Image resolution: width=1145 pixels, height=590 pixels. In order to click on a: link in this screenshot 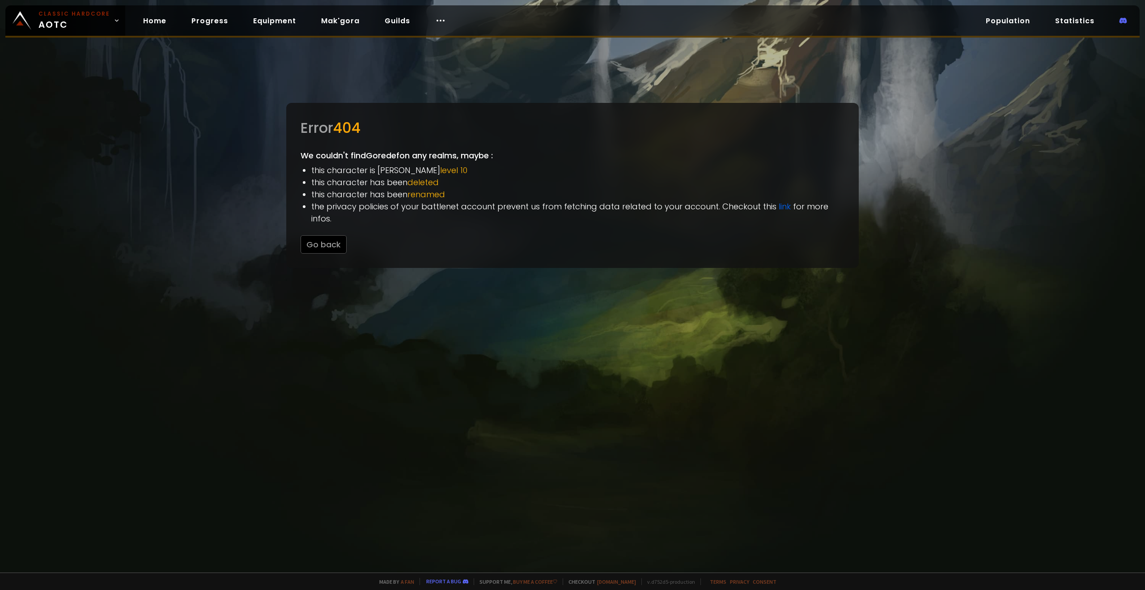, I will do `click(785, 206)`.